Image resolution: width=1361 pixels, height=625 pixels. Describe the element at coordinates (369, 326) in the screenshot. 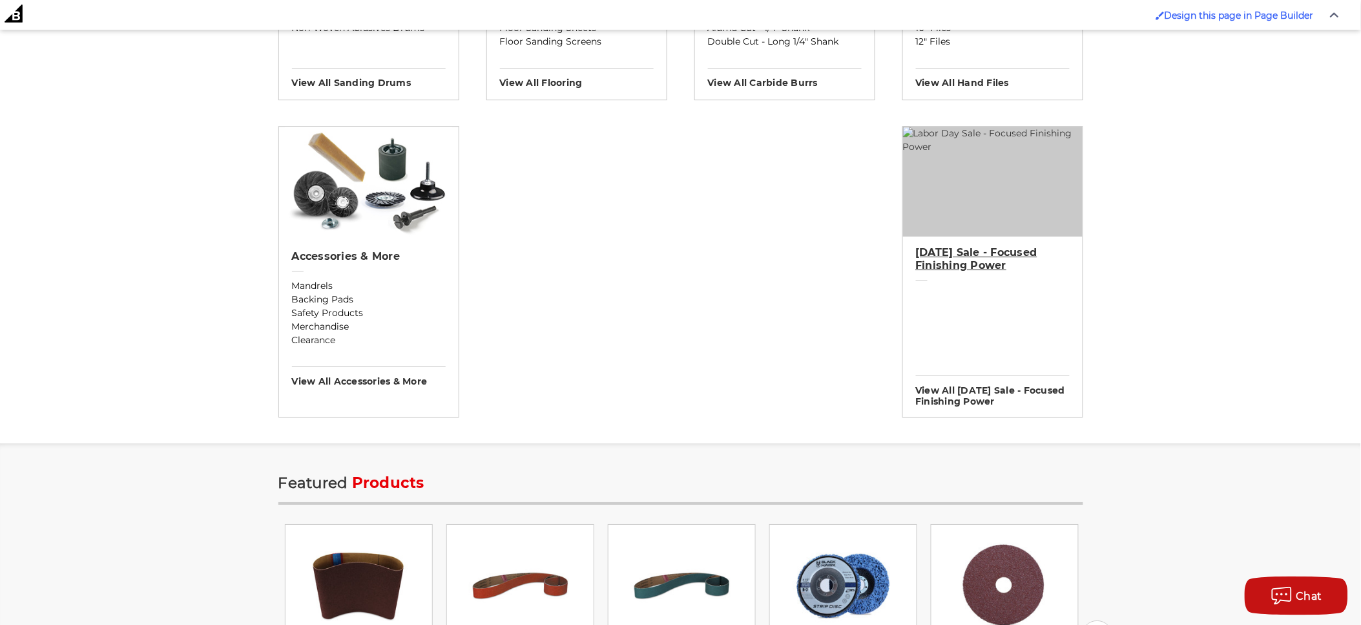

I see `a: Merchandise` at that location.